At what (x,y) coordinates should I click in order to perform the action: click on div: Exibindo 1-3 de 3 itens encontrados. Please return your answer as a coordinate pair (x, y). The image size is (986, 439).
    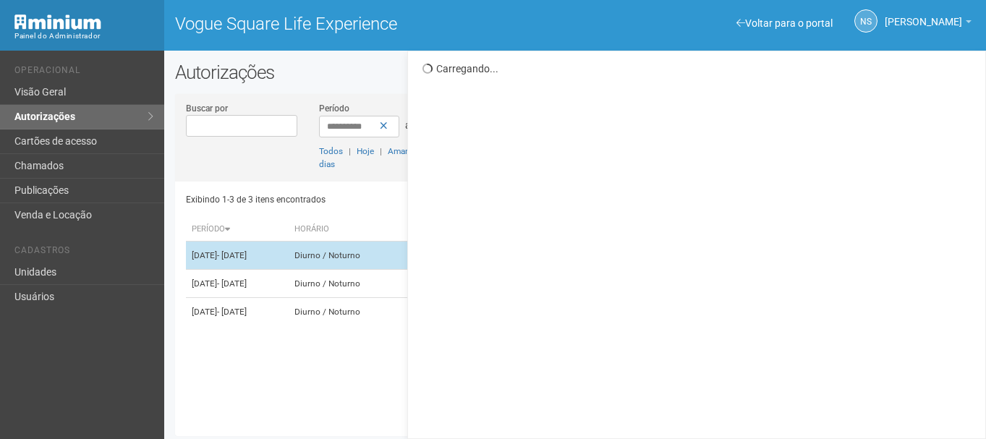
    Looking at the image, I should click on (378, 200).